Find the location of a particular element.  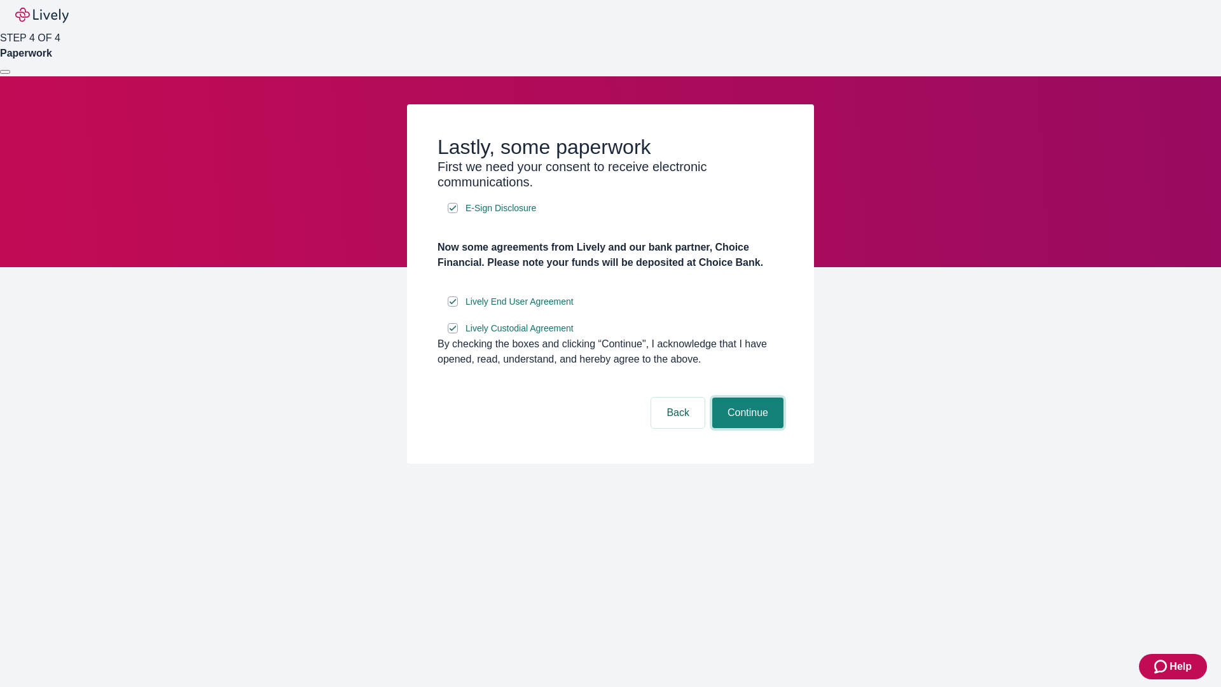

svg: Zendesk support icon is located at coordinates (1162, 666).